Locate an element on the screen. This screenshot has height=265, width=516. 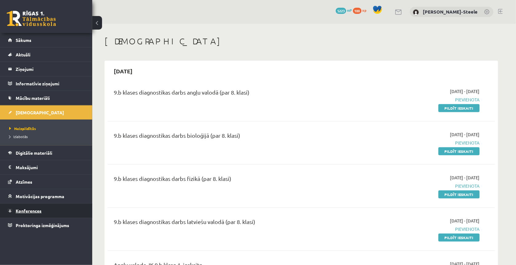
span: Motivācijas programma is located at coordinates (40, 196).